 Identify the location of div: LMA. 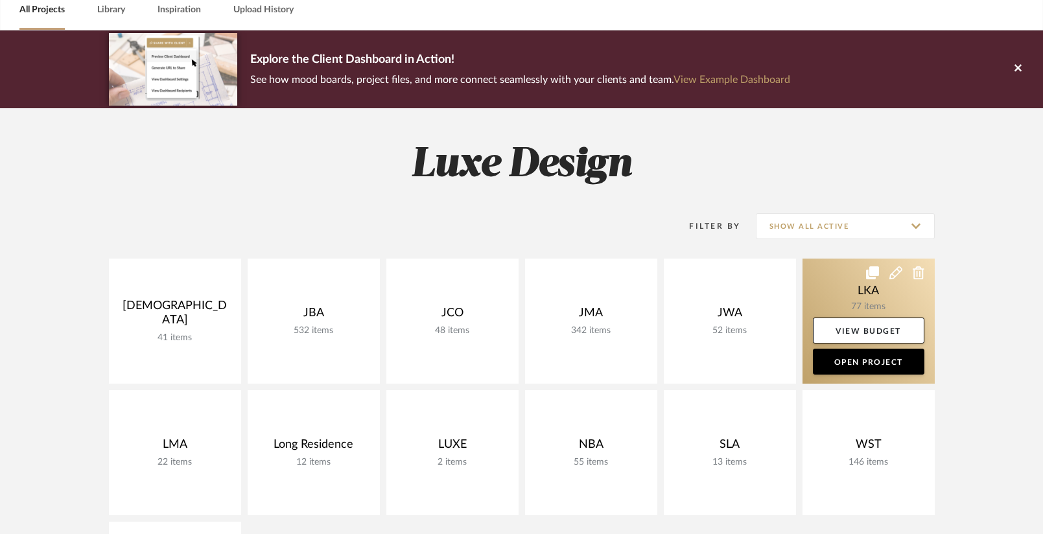
(175, 447).